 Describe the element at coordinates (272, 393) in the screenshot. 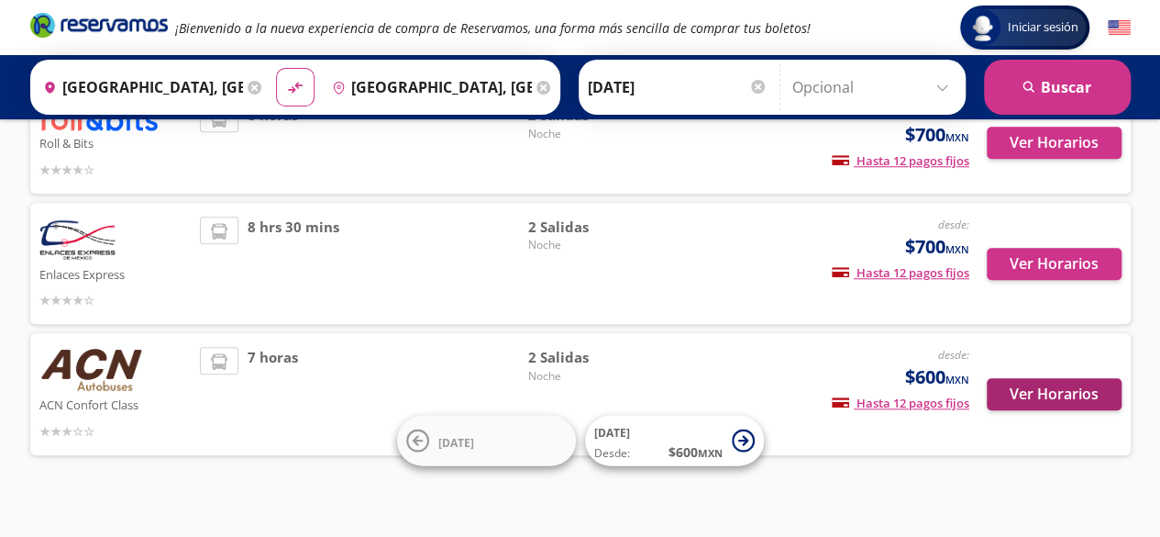

I see `span: 7 horas` at that location.